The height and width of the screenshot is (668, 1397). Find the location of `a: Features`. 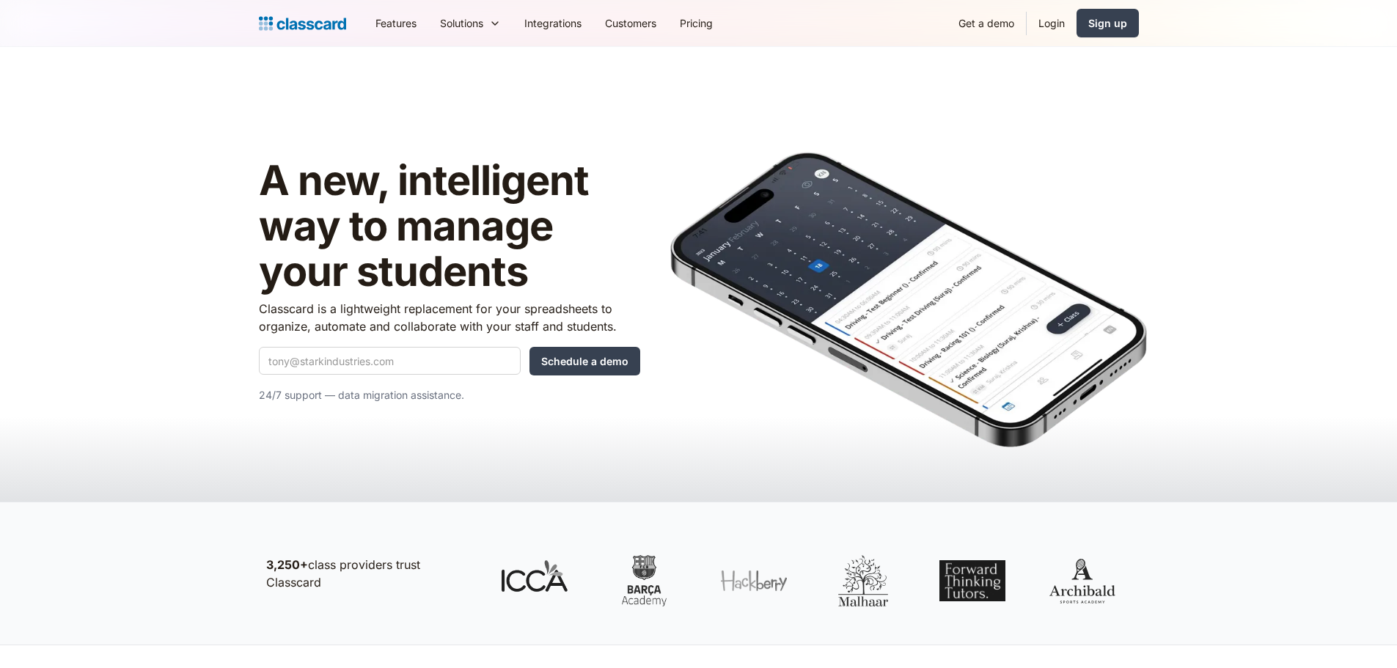

a: Features is located at coordinates (396, 23).